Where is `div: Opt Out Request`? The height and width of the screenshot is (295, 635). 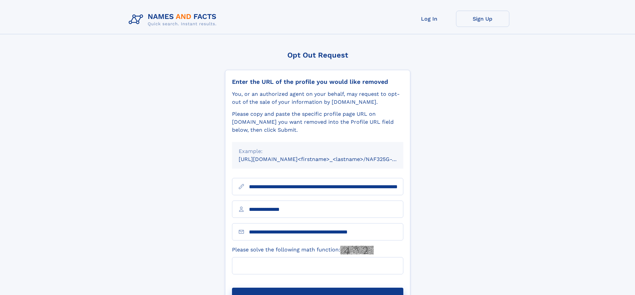 div: Opt Out Request is located at coordinates (317, 55).